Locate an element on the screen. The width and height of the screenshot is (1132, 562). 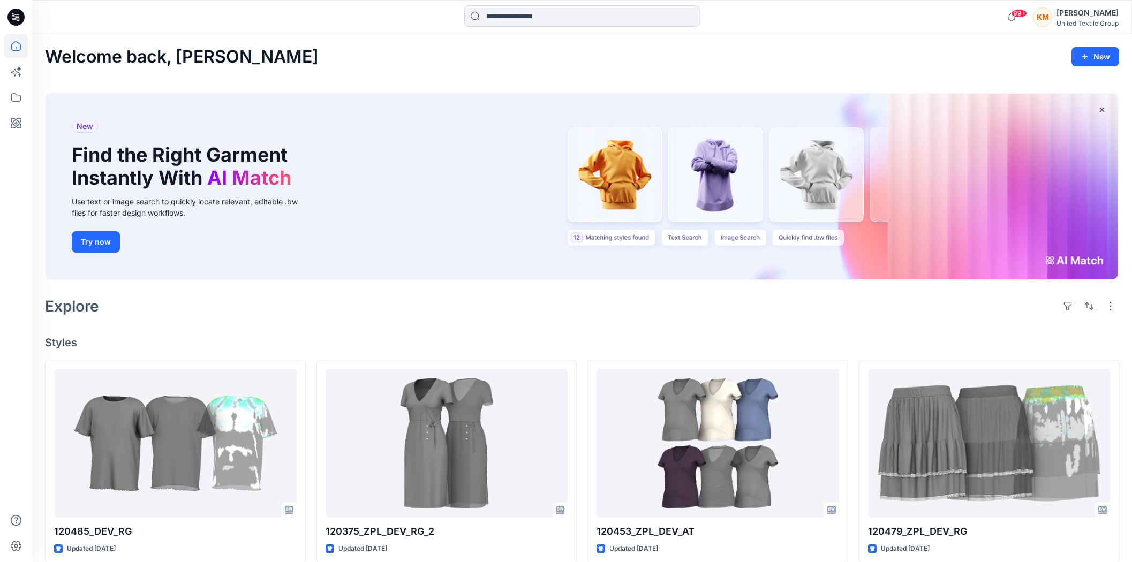
span: New is located at coordinates (85, 126).